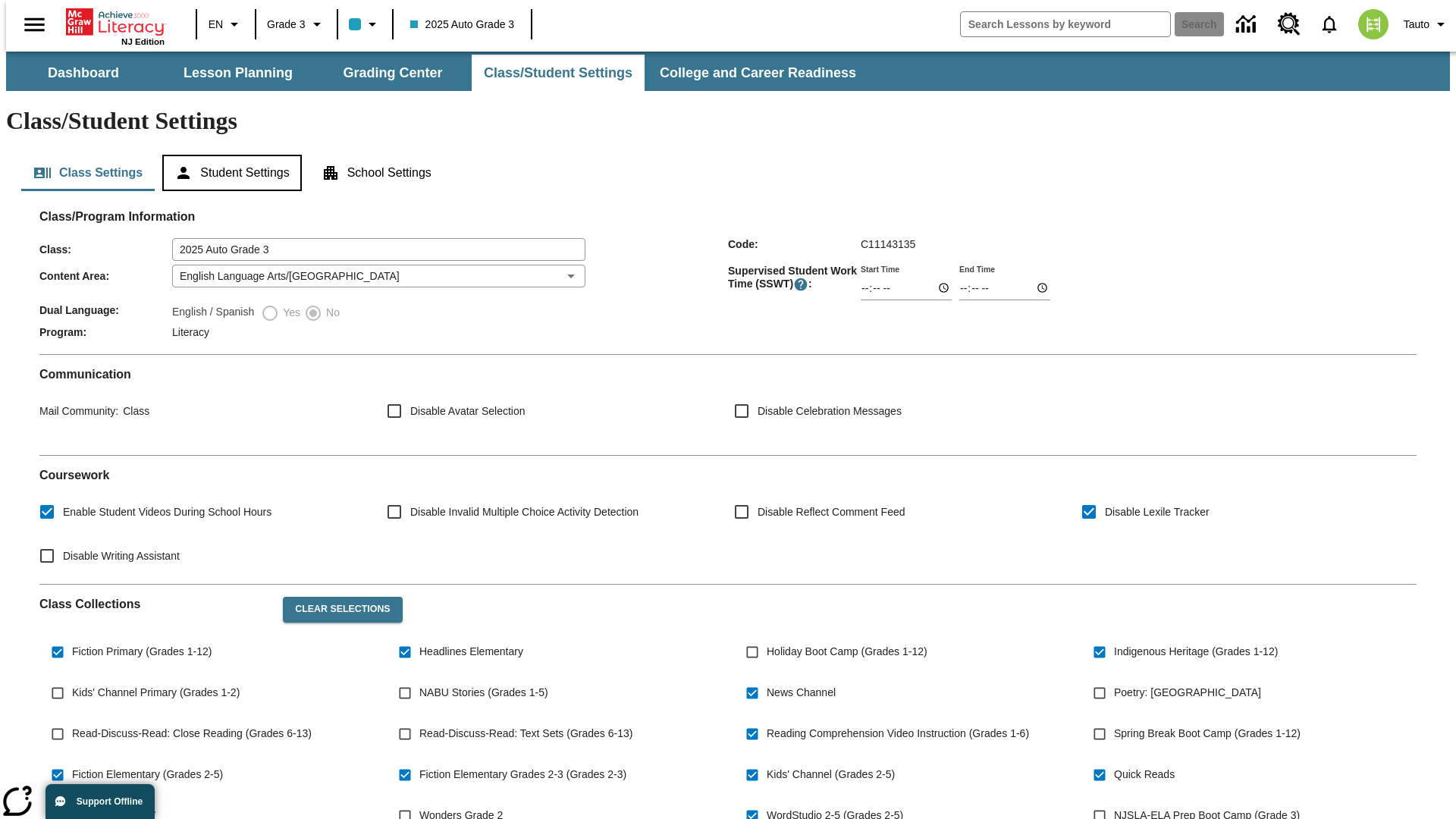 The image size is (1456, 819). Describe the element at coordinates (231, 172) in the screenshot. I see `button: Student Settings` at that location.